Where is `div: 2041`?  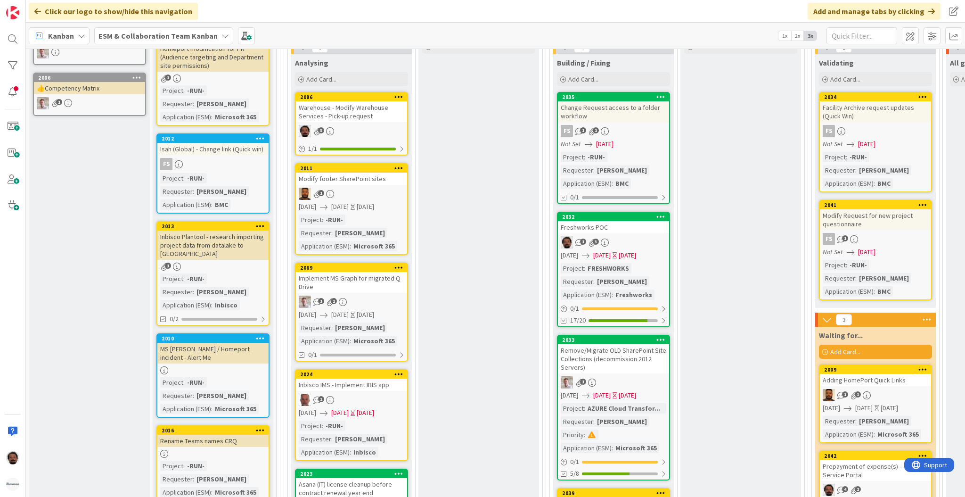 div: 2041 is located at coordinates (875, 205).